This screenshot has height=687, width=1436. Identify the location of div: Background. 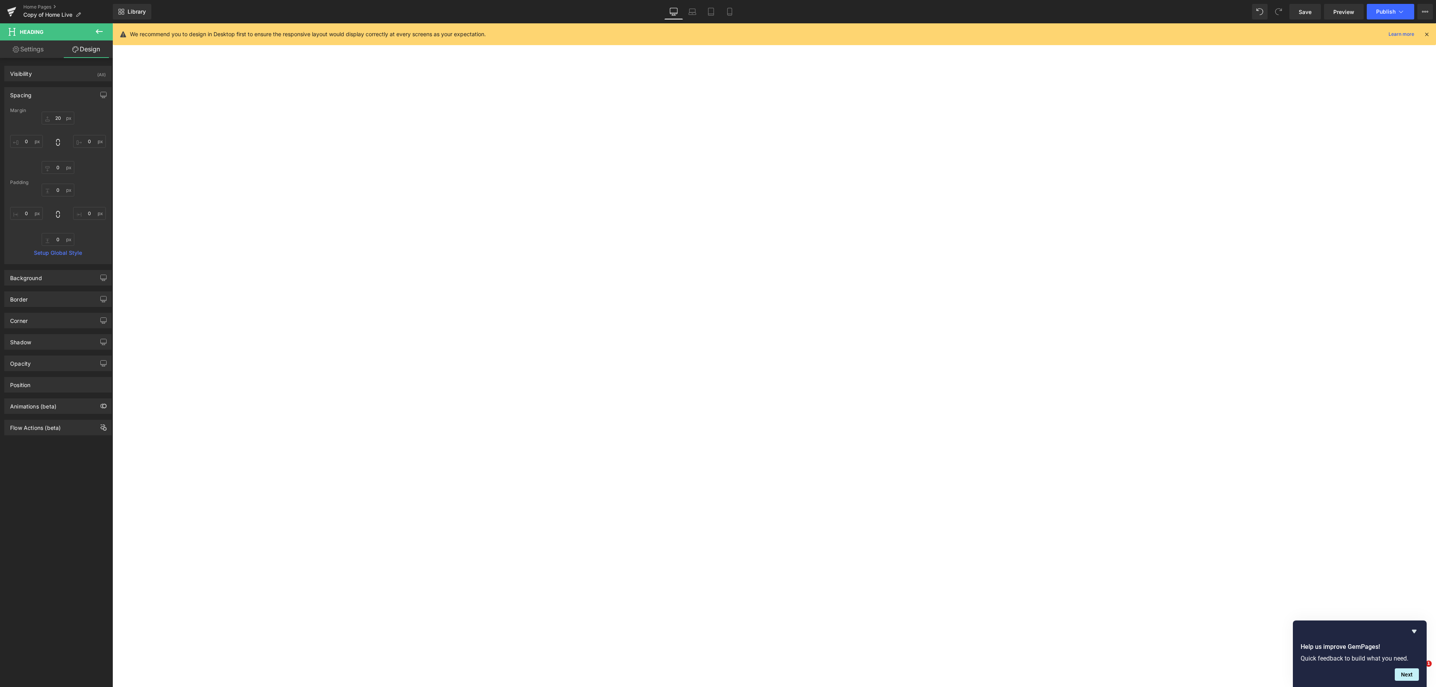
(26, 276).